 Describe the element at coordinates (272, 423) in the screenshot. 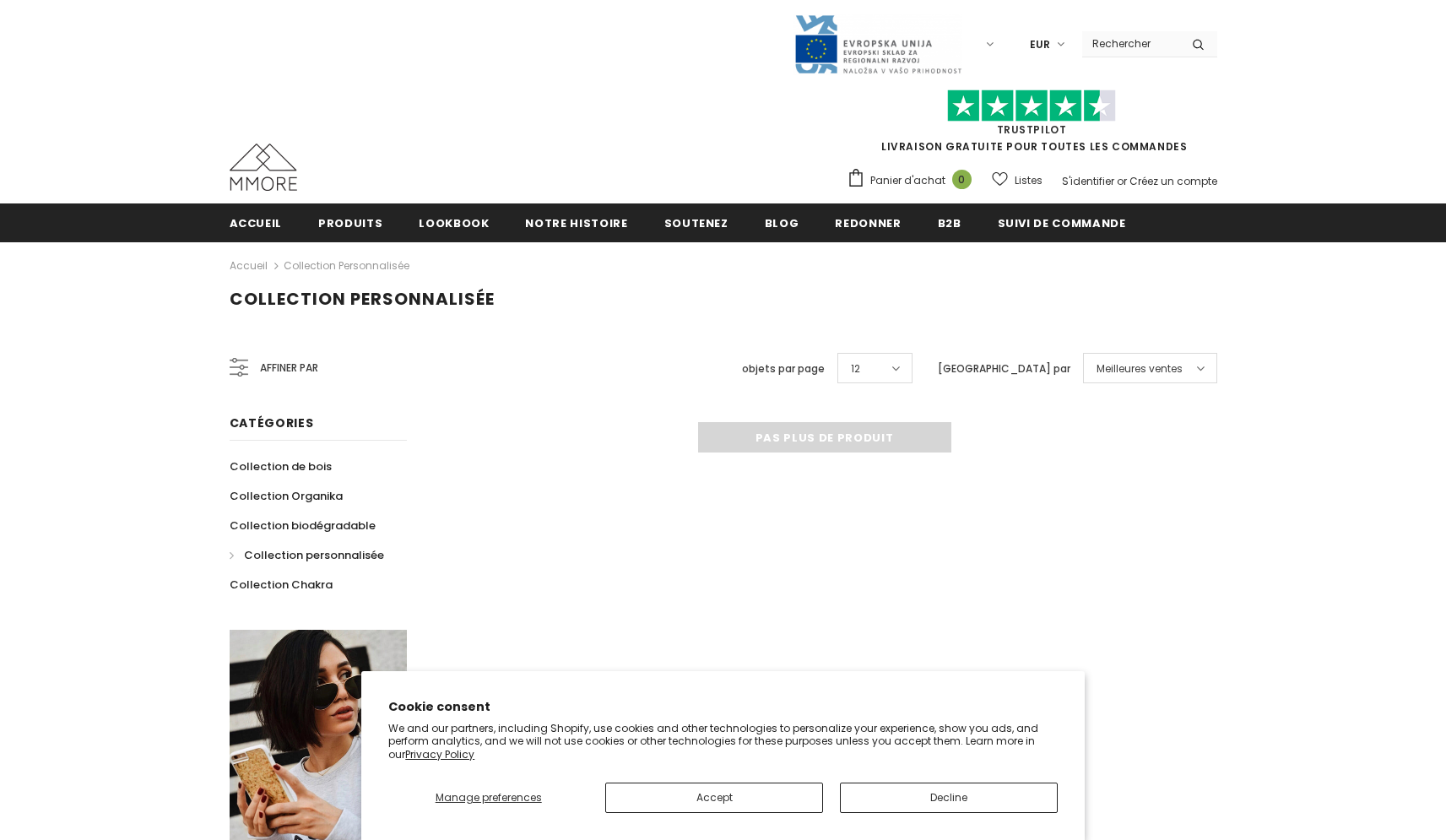

I see `span: Catégories` at that location.